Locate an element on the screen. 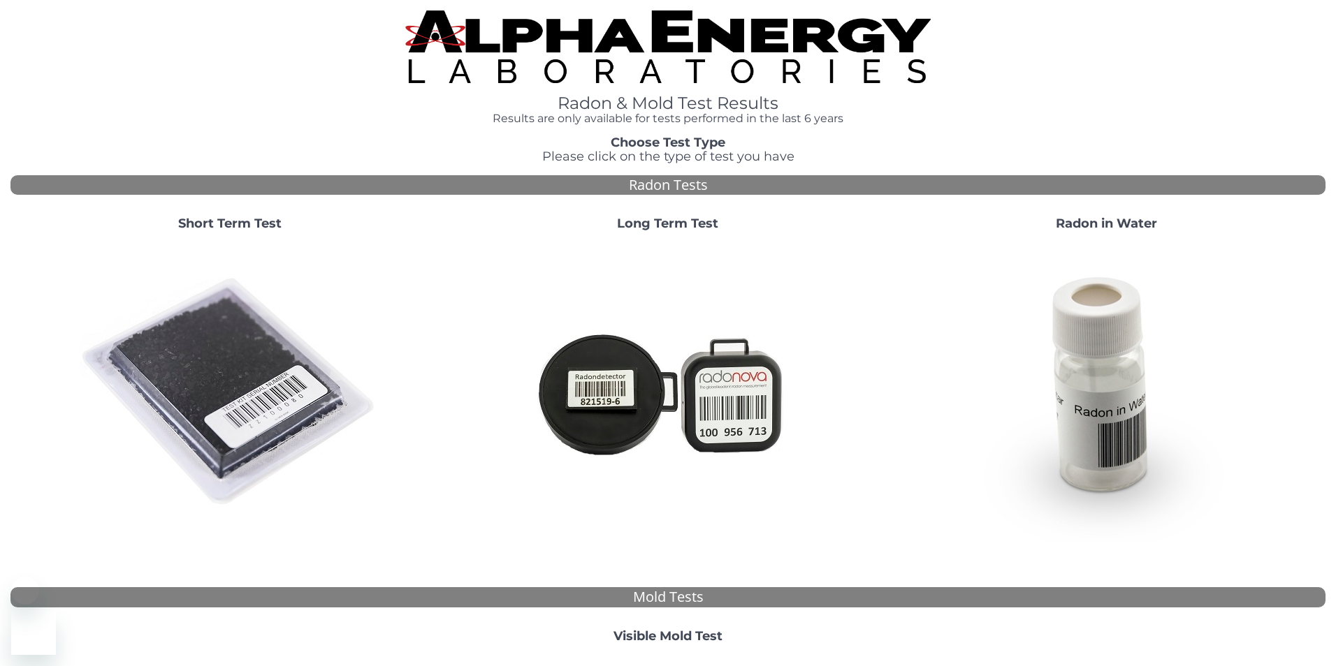  strong: Visible Mold Test is located at coordinates (668, 636).